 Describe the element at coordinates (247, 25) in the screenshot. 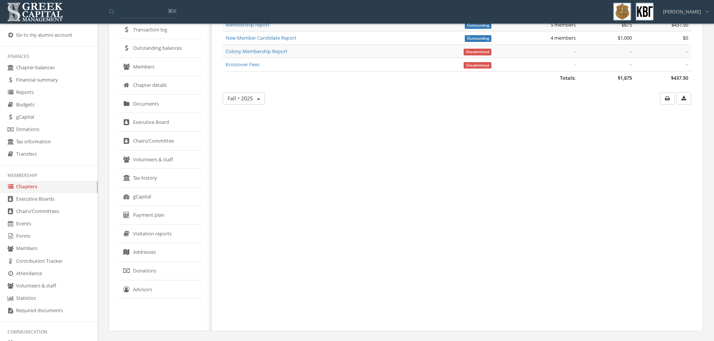

I see `a: Membership report` at that location.